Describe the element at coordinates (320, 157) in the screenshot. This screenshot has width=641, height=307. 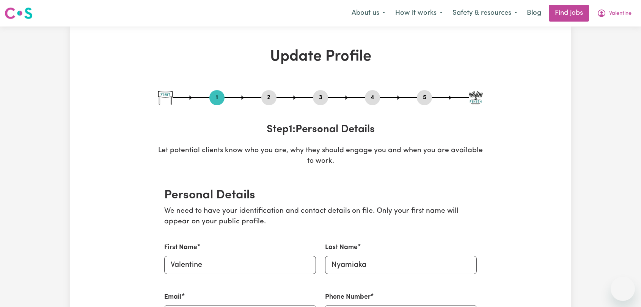
I see `p: Let potential clients know who you are, why they should engage you and when you are available to ...` at that location.